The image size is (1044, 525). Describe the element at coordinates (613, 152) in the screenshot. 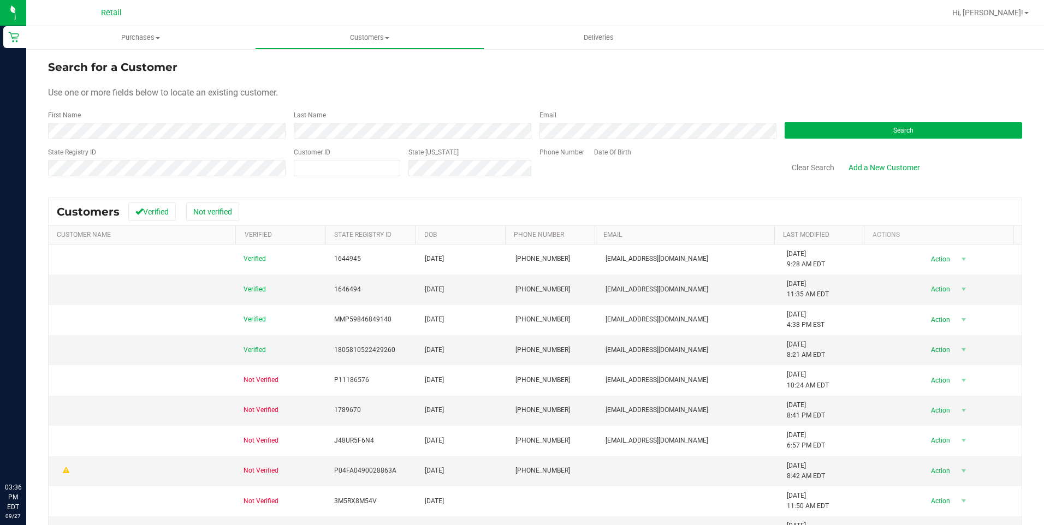

I see `label: Date Of Birth` at that location.